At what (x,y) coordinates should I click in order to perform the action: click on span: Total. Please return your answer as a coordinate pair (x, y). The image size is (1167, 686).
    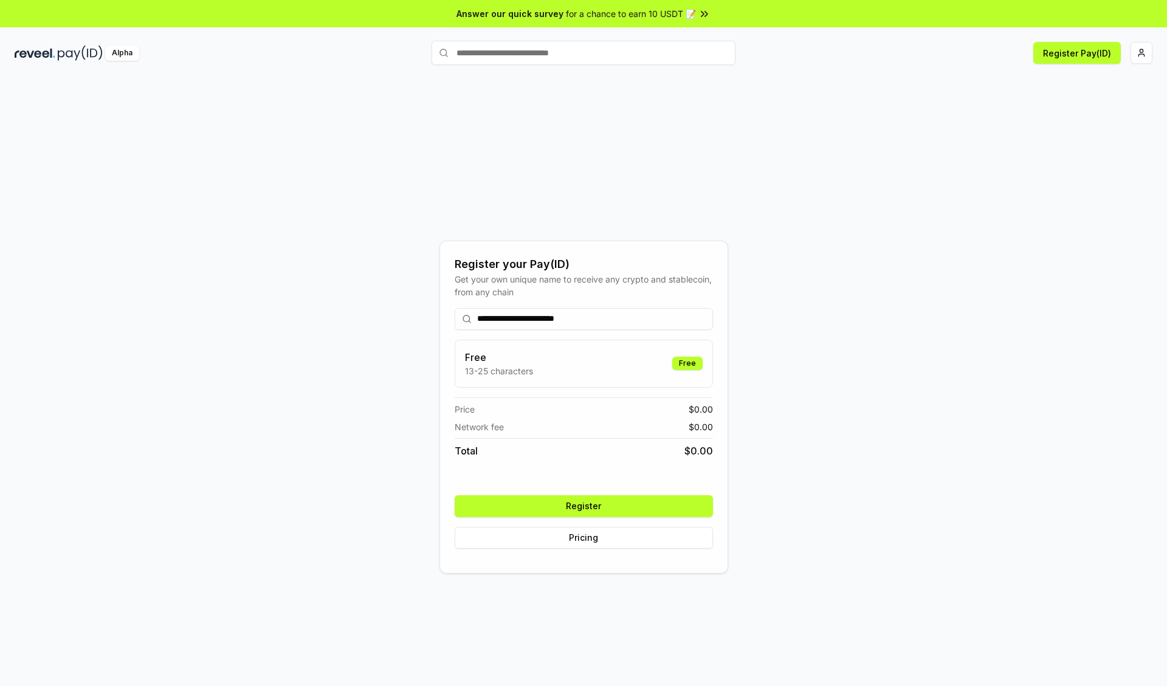
    Looking at the image, I should click on (466, 451).